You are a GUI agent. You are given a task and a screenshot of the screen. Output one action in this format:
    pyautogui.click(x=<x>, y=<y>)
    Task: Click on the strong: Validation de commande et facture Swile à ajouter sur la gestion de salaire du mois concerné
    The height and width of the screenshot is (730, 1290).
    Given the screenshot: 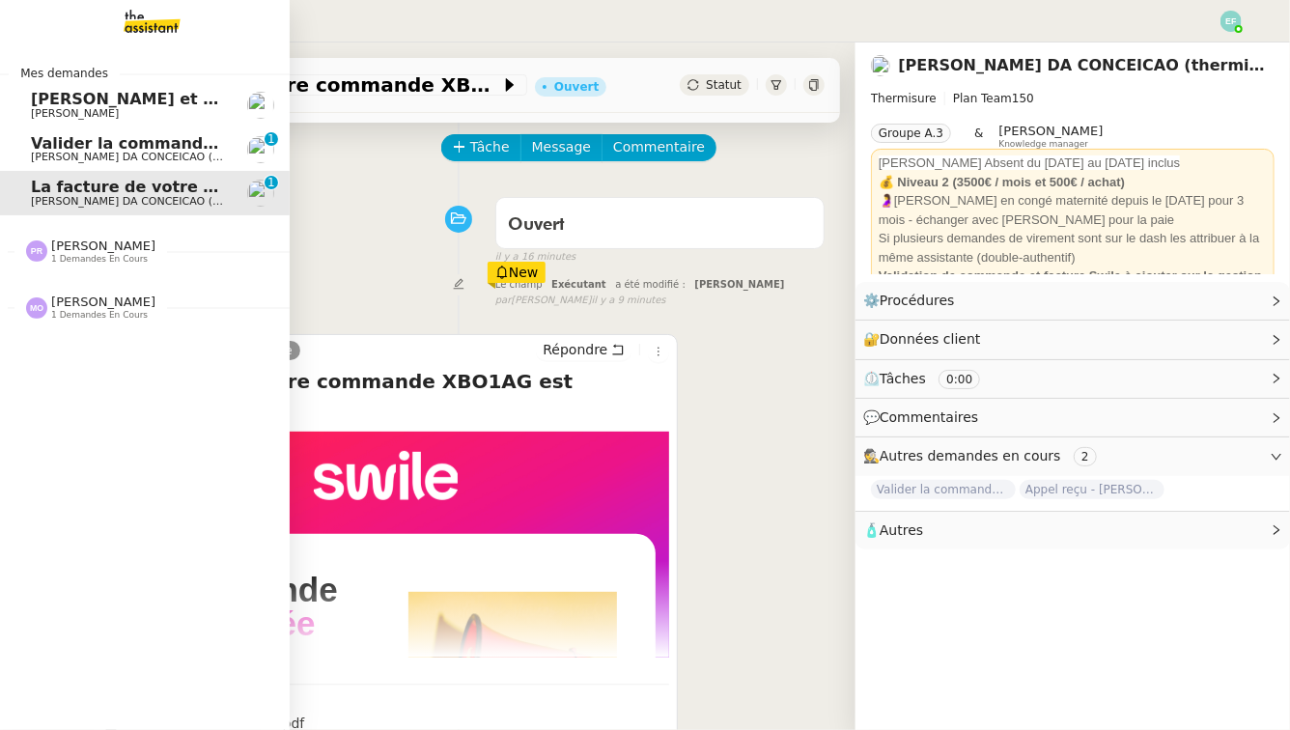 What is the action you would take?
    pyautogui.click(x=1070, y=285)
    